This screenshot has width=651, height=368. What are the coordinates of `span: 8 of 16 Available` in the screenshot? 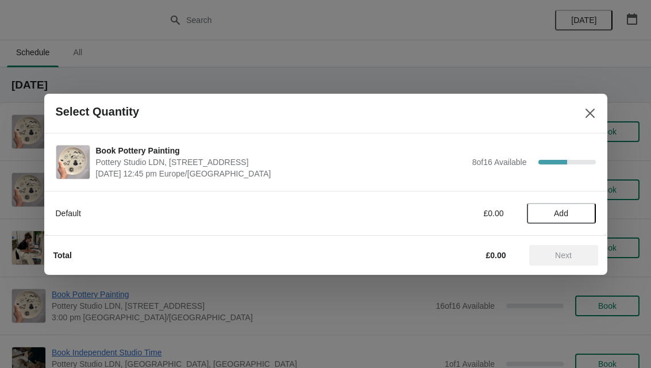 It's located at (499, 162).